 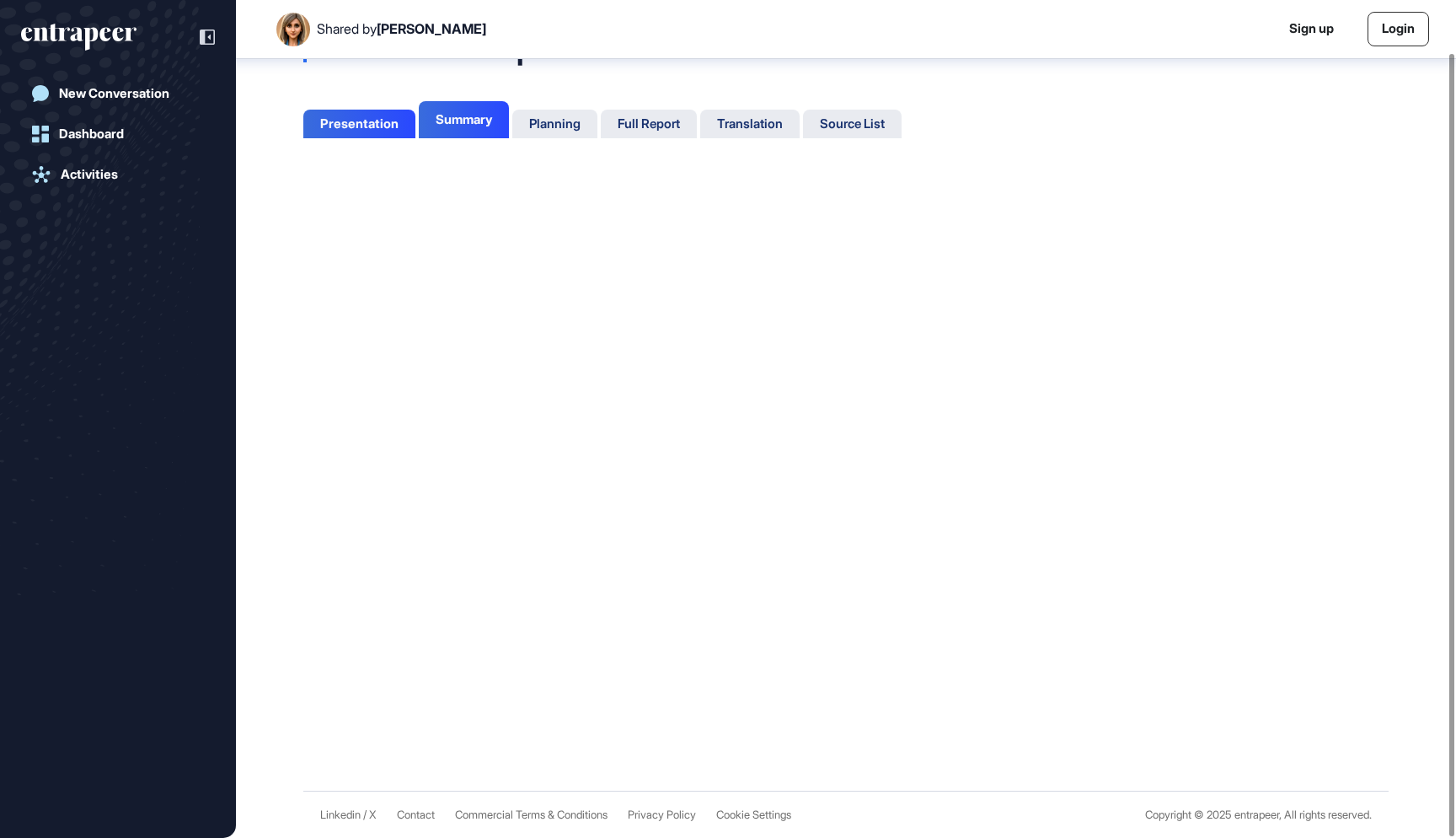 What do you see at coordinates (661, 814) in the screenshot?
I see `a: Privacy Policy` at bounding box center [661, 814].